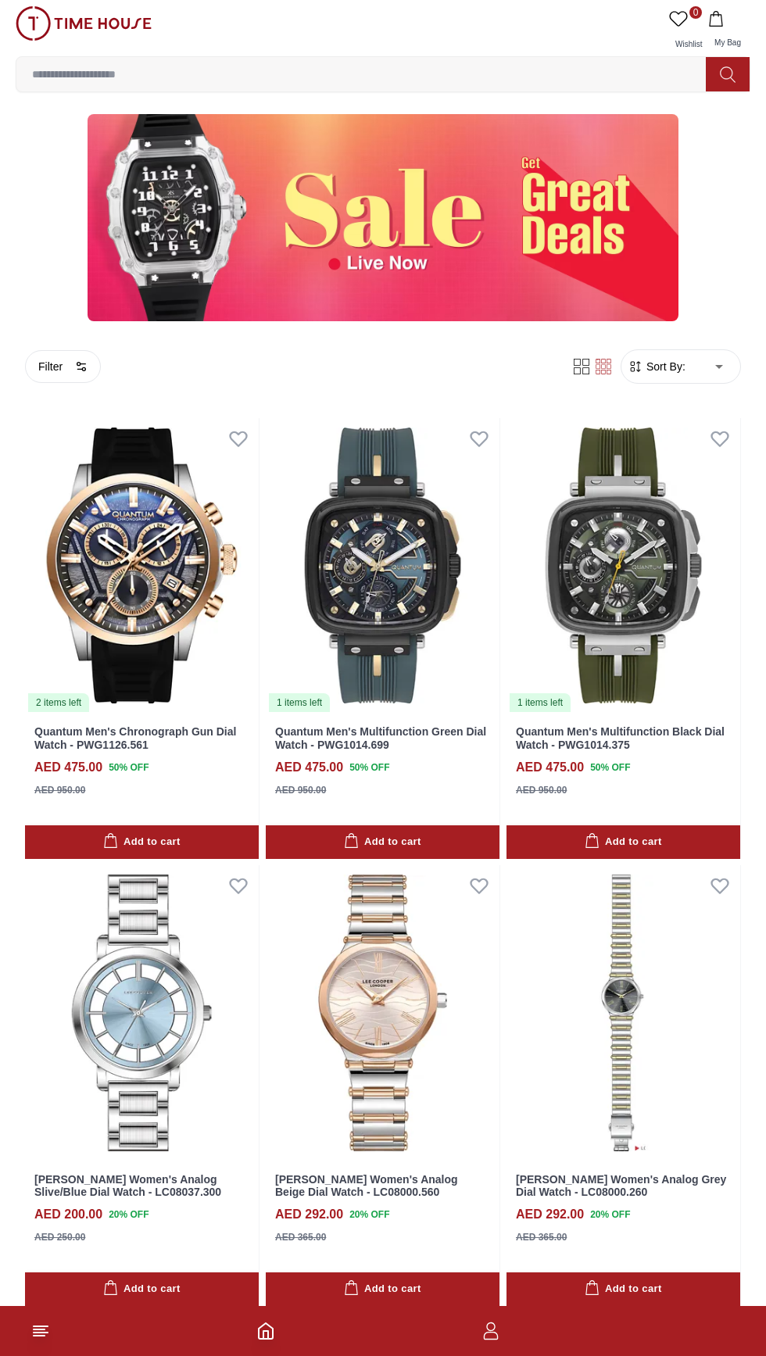  What do you see at coordinates (63, 367) in the screenshot?
I see `button: Filter` at bounding box center [63, 367].